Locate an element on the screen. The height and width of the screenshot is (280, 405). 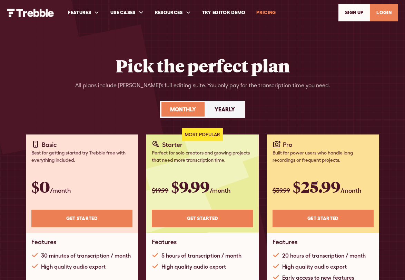
div: 5 hours of transcription / month is located at coordinates (202, 256).